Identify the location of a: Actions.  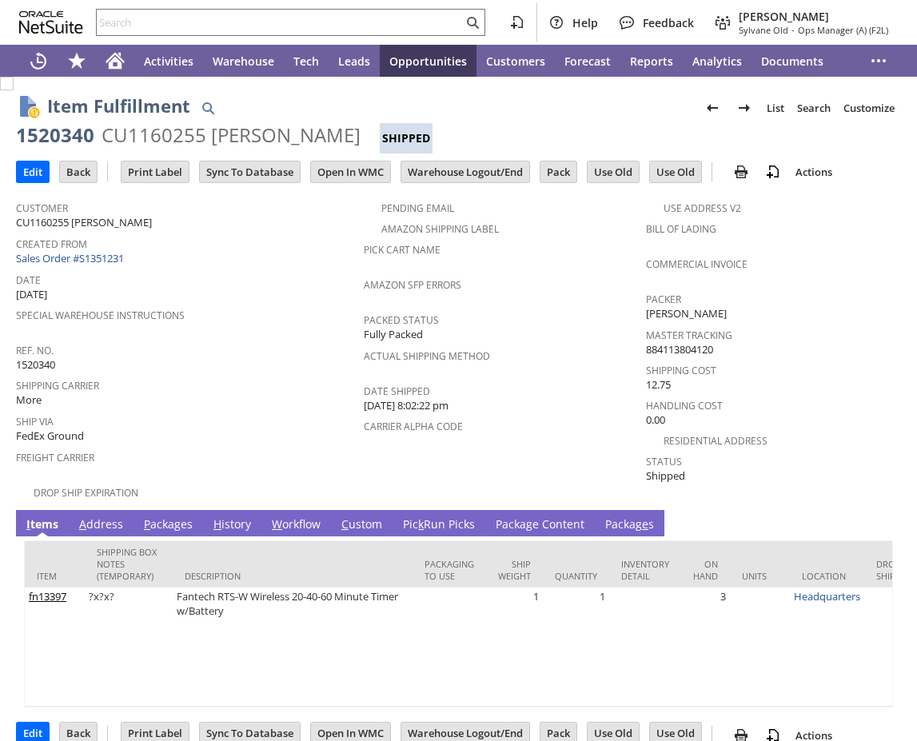
(814, 172).